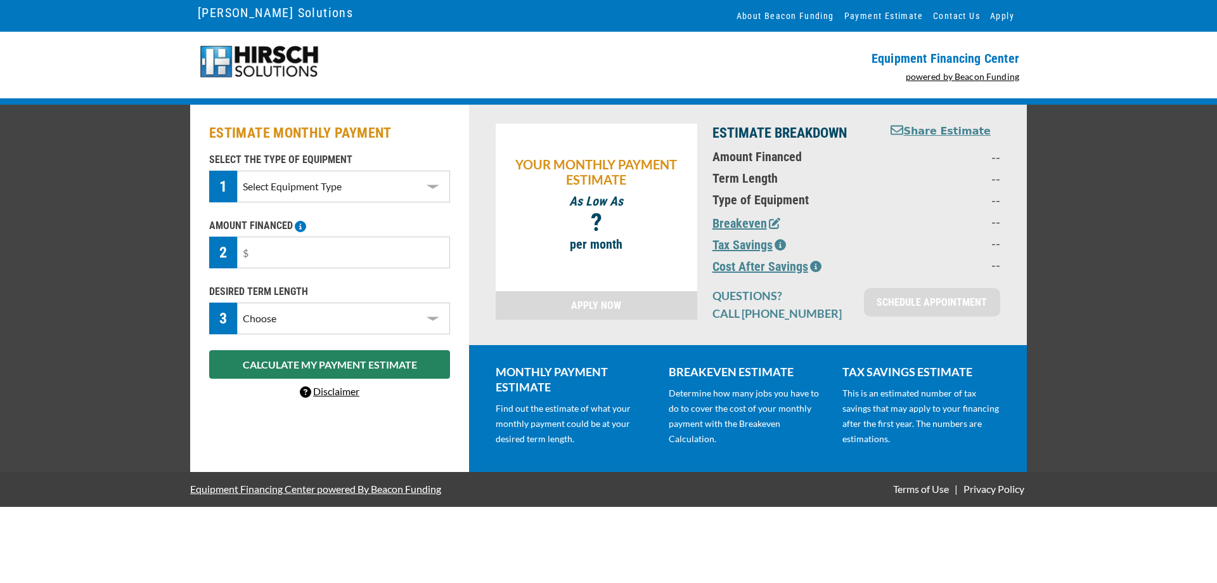  Describe the element at coordinates (749, 245) in the screenshot. I see `button: Tax Savings` at that location.